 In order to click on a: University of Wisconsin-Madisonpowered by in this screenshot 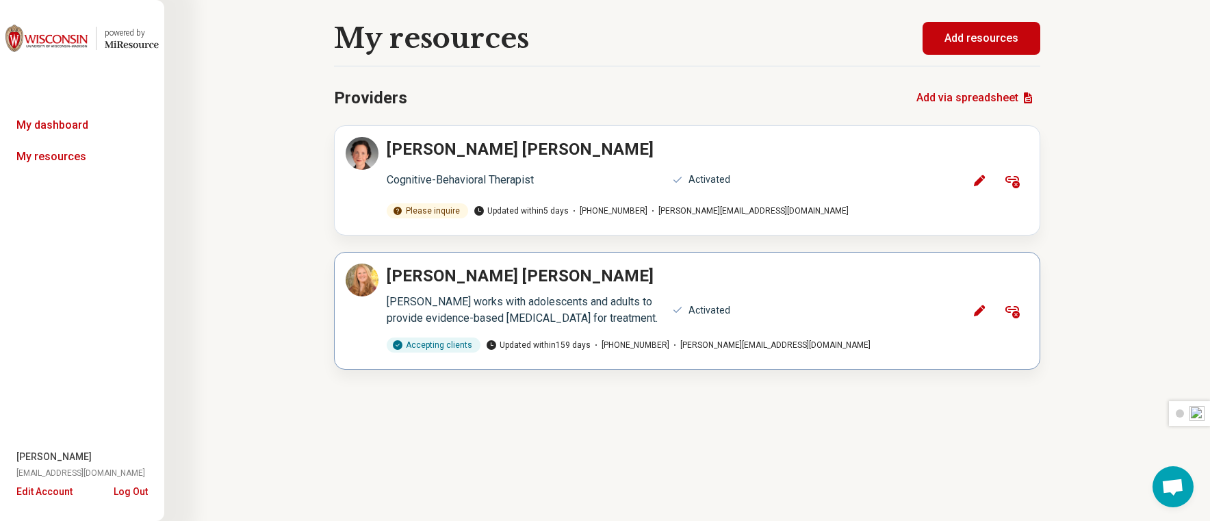, I will do `click(82, 38)`.